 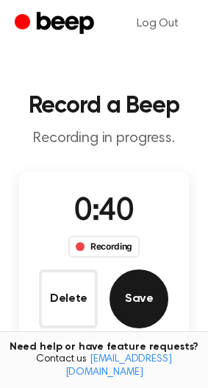 What do you see at coordinates (56, 24) in the screenshot?
I see `a: Beep` at bounding box center [56, 24].